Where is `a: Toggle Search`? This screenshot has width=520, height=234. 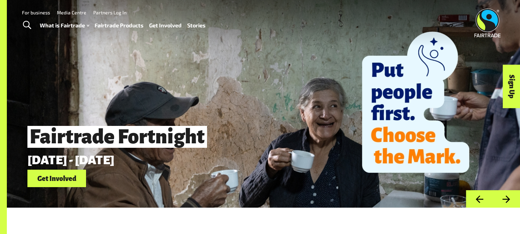 a: Toggle Search is located at coordinates (27, 25).